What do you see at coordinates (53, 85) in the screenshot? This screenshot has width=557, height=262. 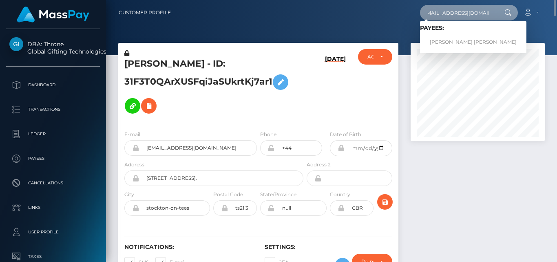 I see `a: Dashboard` at bounding box center [53, 85].